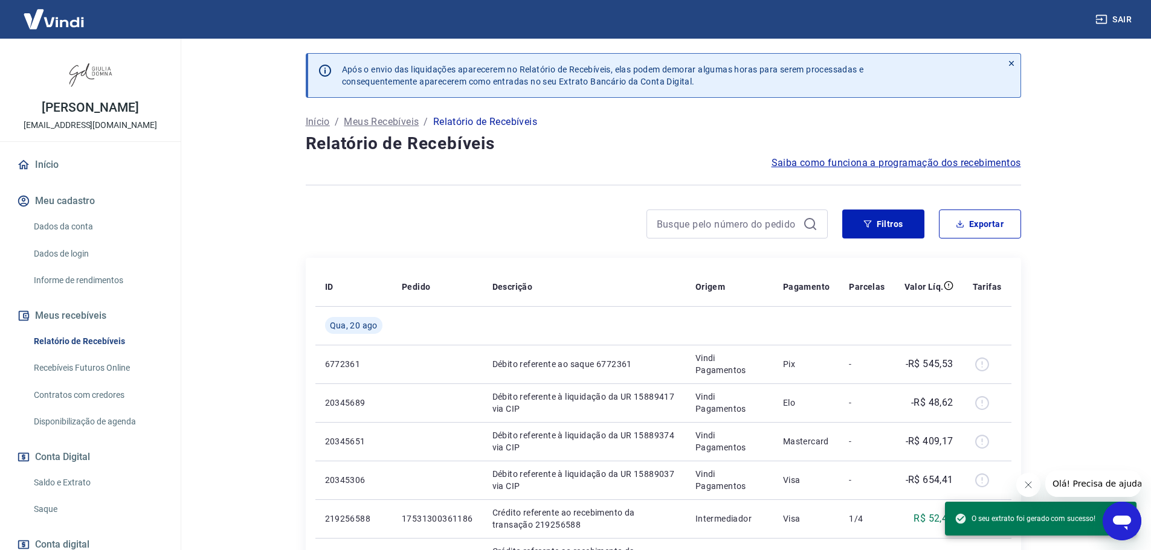 This screenshot has width=1151, height=550. Describe the element at coordinates (353, 480) in the screenshot. I see `p: 20345306` at that location.